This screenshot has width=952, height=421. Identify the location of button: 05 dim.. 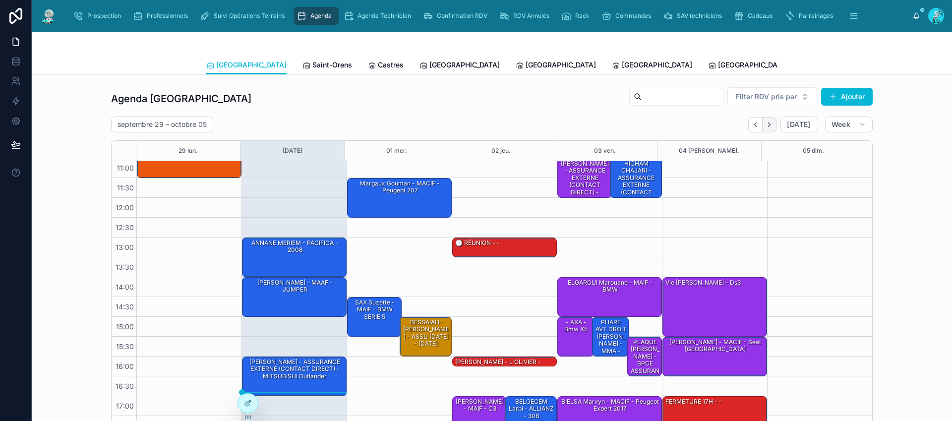
(813, 151).